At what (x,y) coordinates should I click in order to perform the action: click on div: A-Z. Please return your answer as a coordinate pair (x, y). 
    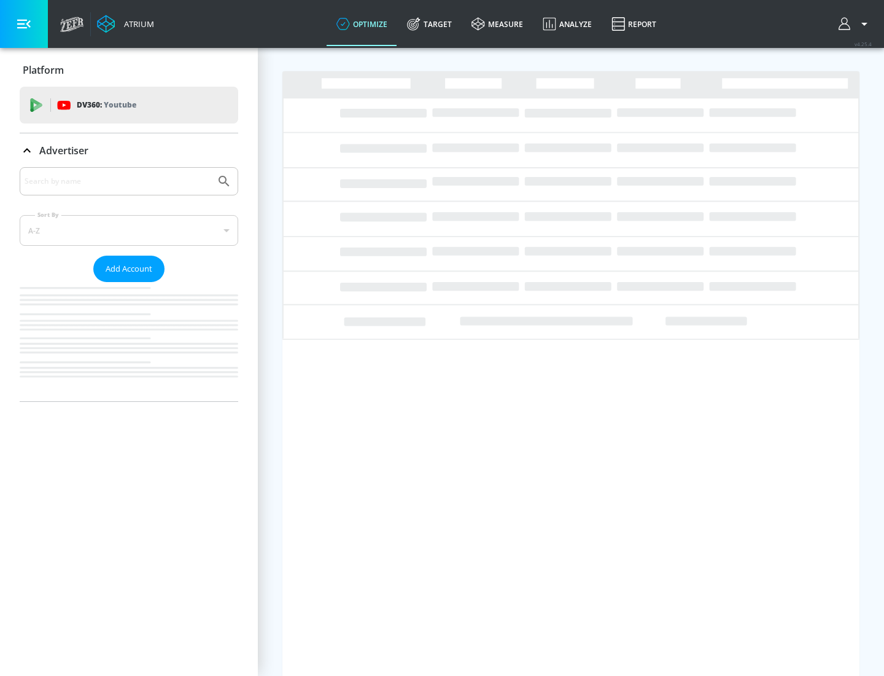
    Looking at the image, I should click on (129, 230).